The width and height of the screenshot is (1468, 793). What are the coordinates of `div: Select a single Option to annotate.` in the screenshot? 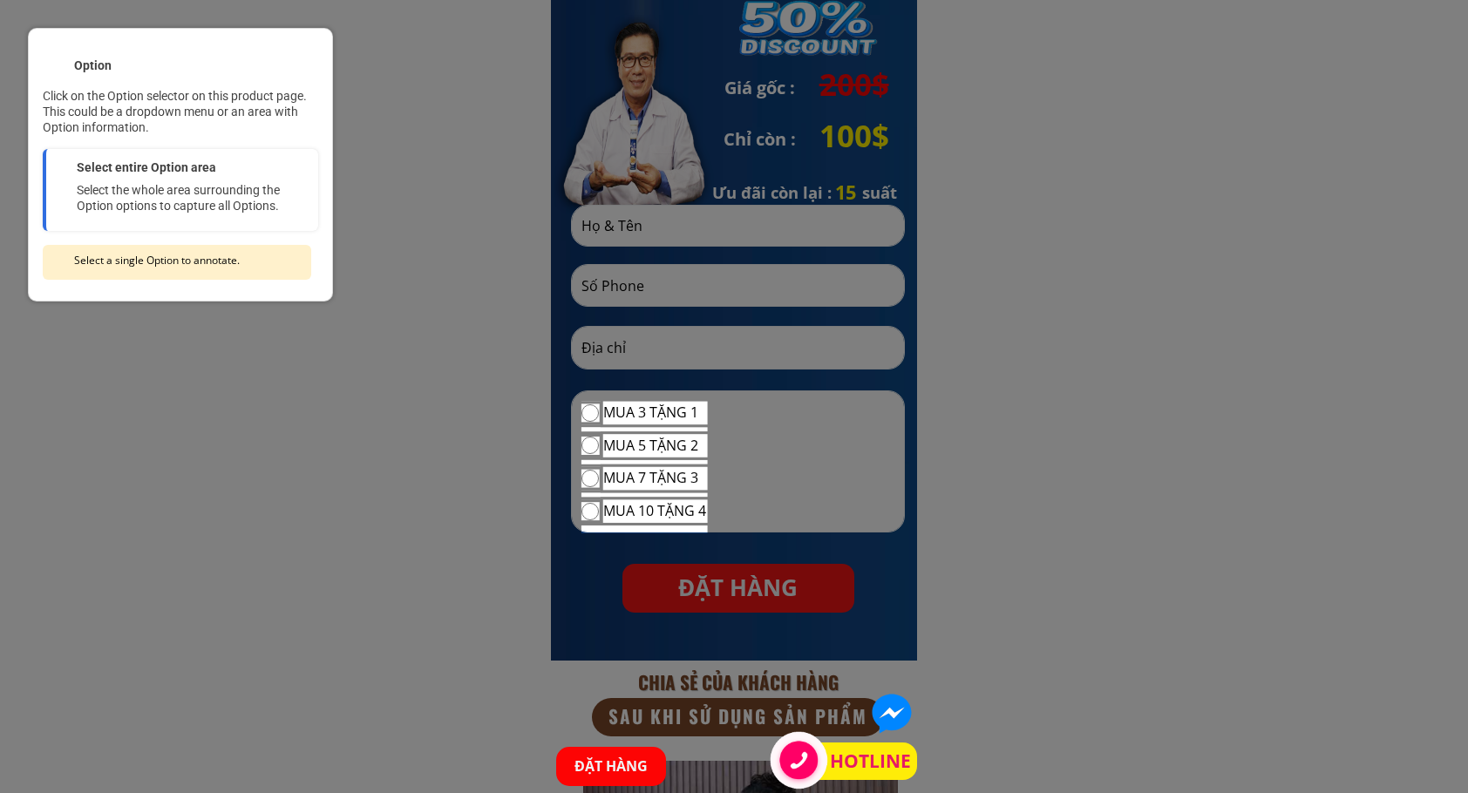 It's located at (157, 261).